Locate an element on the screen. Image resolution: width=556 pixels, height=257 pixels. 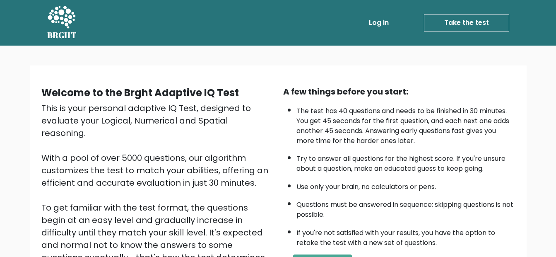
li: If you're not satisfied with your results, you have the option to retake the test with a new set ... is located at coordinates (406, 236).